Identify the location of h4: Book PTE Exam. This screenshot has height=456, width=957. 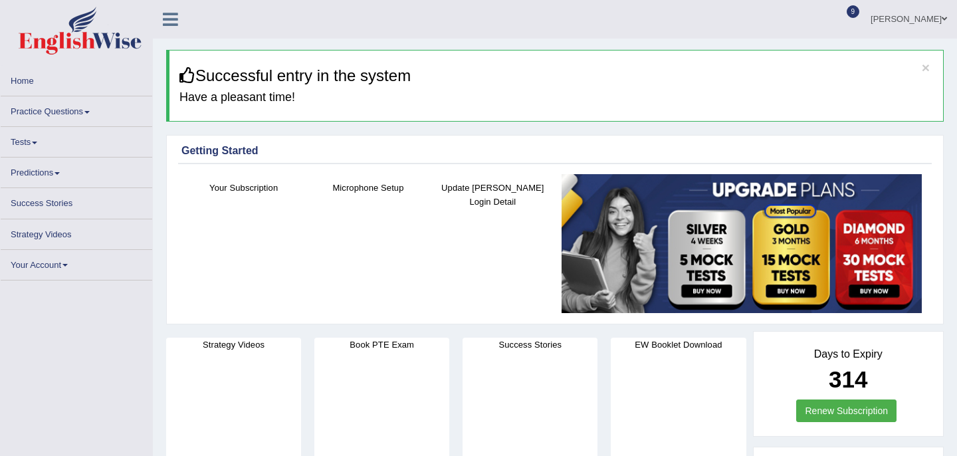
(381, 344).